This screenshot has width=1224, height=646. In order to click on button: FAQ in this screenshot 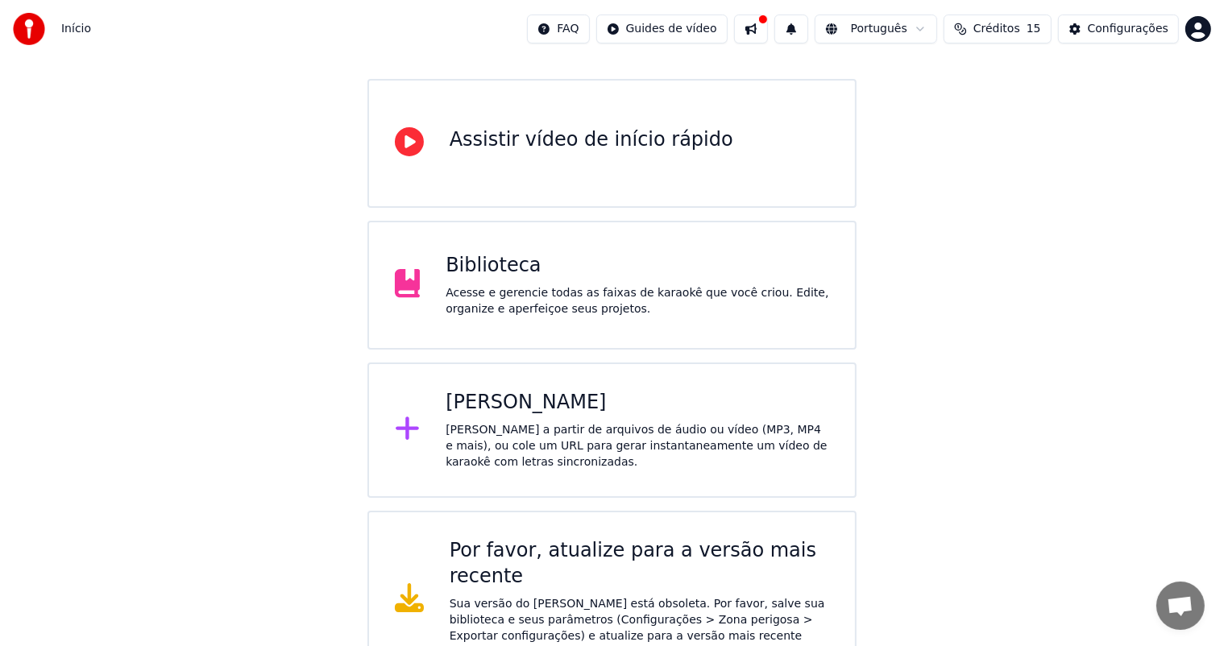, I will do `click(558, 29)`.